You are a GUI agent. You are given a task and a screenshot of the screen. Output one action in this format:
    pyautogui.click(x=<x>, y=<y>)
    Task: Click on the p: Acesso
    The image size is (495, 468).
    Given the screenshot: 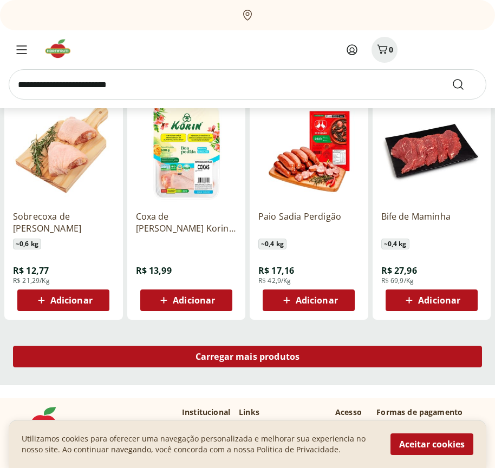 What is the action you would take?
    pyautogui.click(x=348, y=413)
    